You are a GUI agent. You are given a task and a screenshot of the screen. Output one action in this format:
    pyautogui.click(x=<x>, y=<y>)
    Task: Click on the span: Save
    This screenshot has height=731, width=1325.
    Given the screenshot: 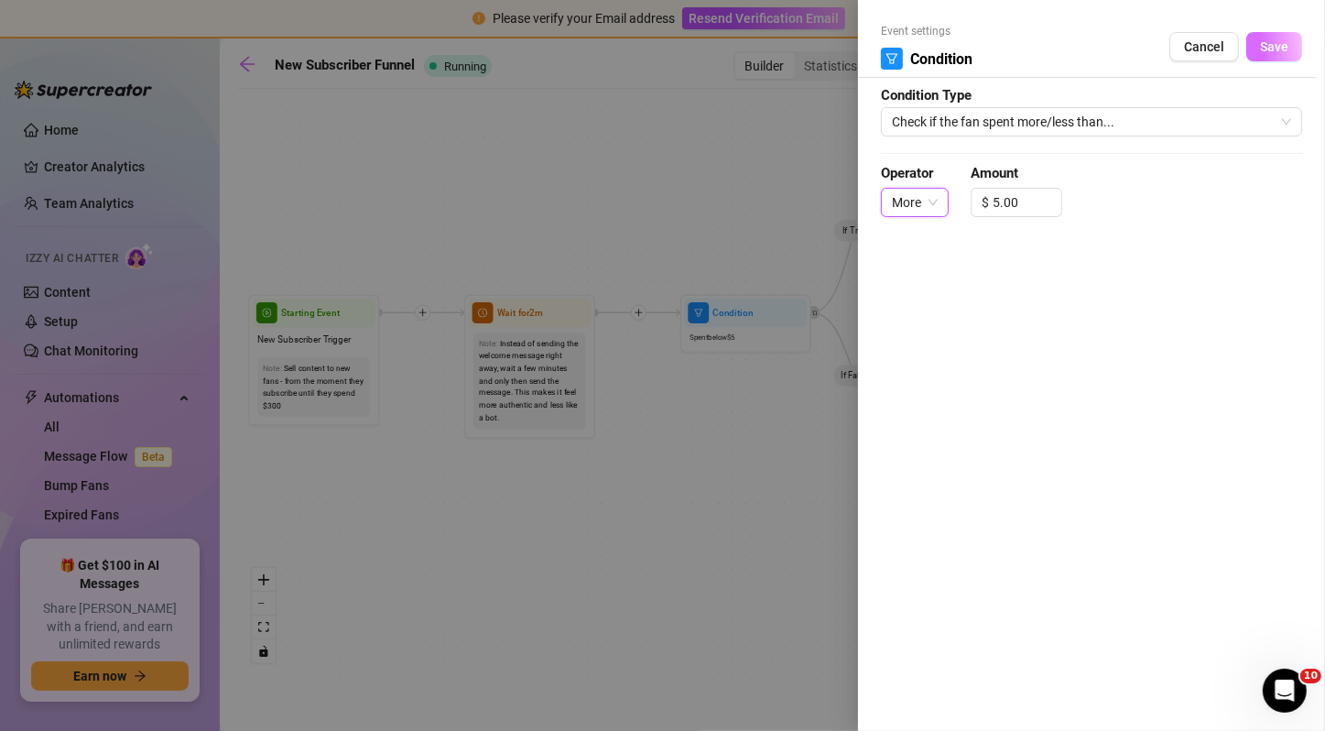 What is the action you would take?
    pyautogui.click(x=1274, y=47)
    